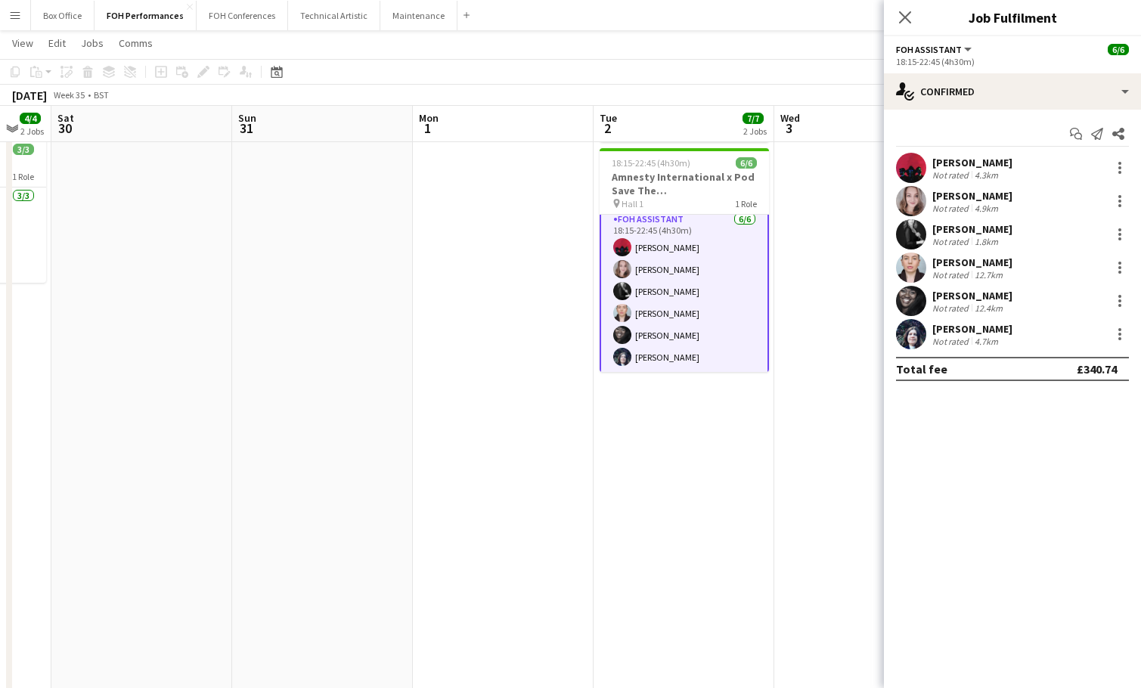 The width and height of the screenshot is (1141, 688). I want to click on div: 18:15-22:45 (4h30m), so click(1012, 61).